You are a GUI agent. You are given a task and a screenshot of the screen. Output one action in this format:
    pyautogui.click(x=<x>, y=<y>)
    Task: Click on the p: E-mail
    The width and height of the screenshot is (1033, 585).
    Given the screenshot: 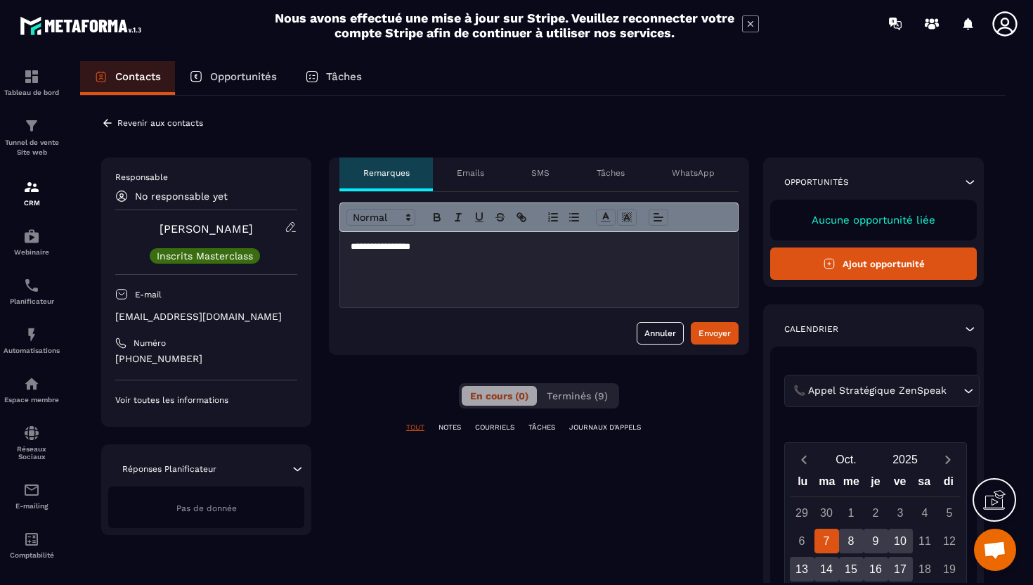 What is the action you would take?
    pyautogui.click(x=148, y=294)
    